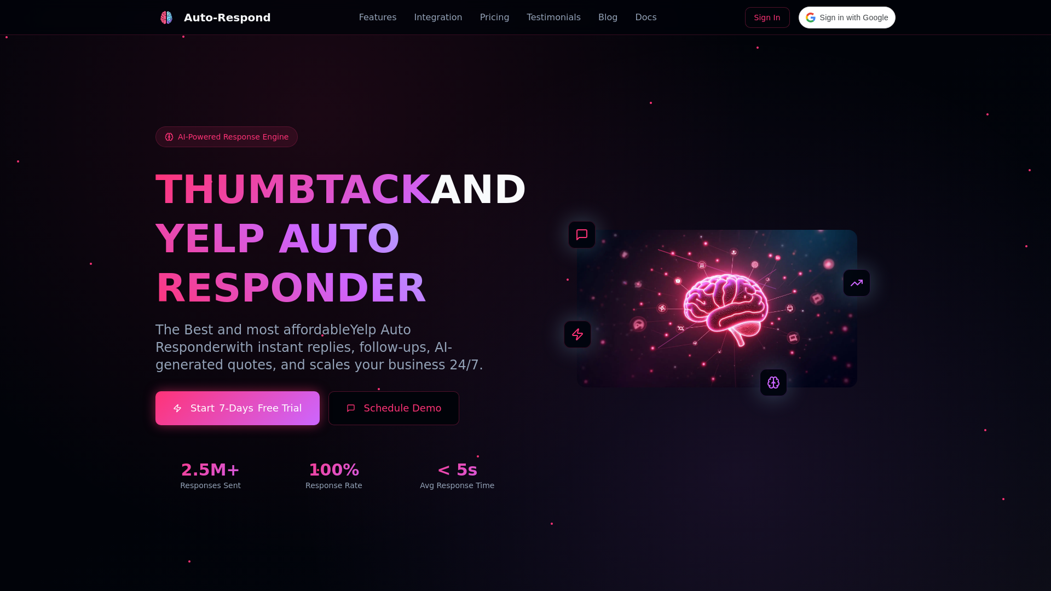 Image resolution: width=1051 pixels, height=591 pixels. What do you see at coordinates (166, 18) in the screenshot?
I see `img: Auto-Respond Logo` at bounding box center [166, 18].